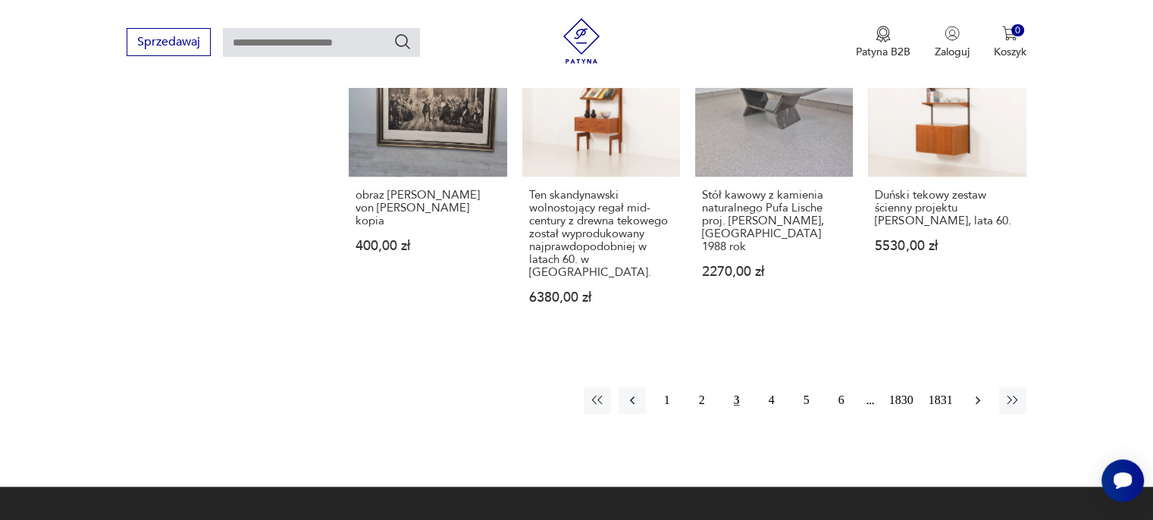  Describe the element at coordinates (883, 42) in the screenshot. I see `a: Ikona medaluPatyna B2B` at that location.